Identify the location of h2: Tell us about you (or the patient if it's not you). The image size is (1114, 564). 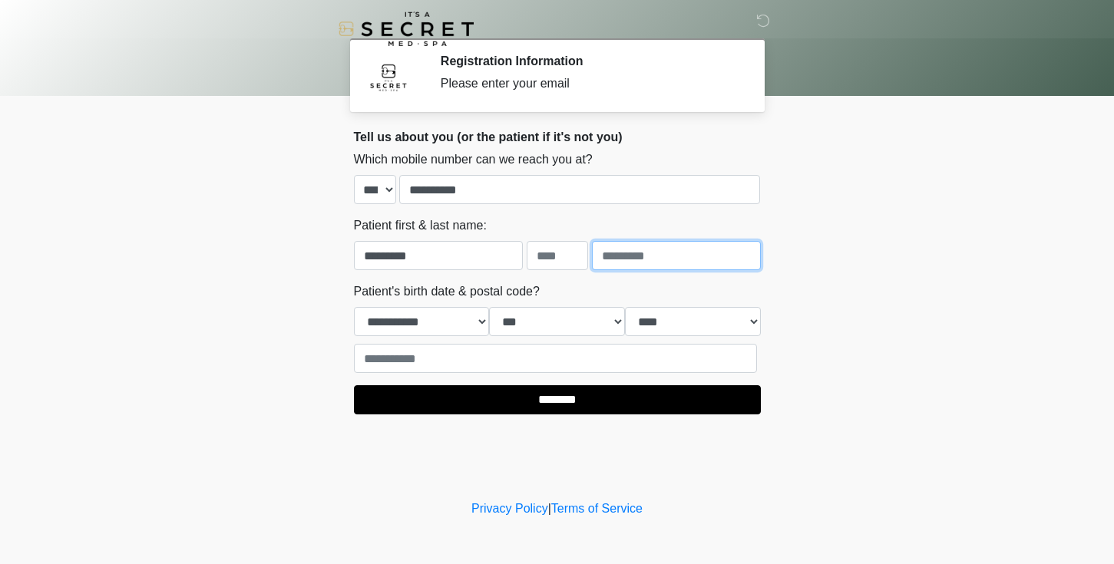
(557, 137).